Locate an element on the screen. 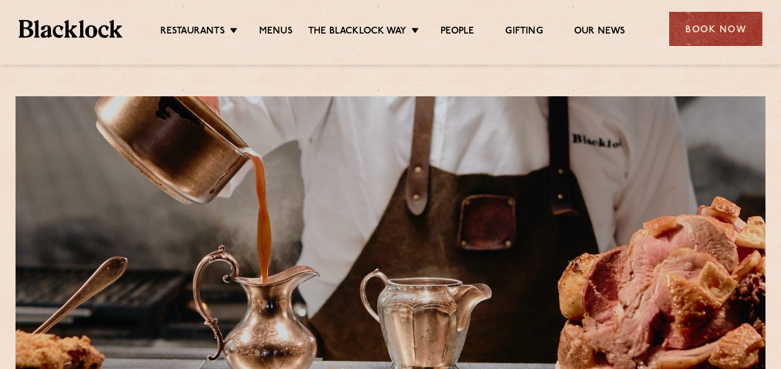 The height and width of the screenshot is (369, 781). a: People is located at coordinates (458, 32).